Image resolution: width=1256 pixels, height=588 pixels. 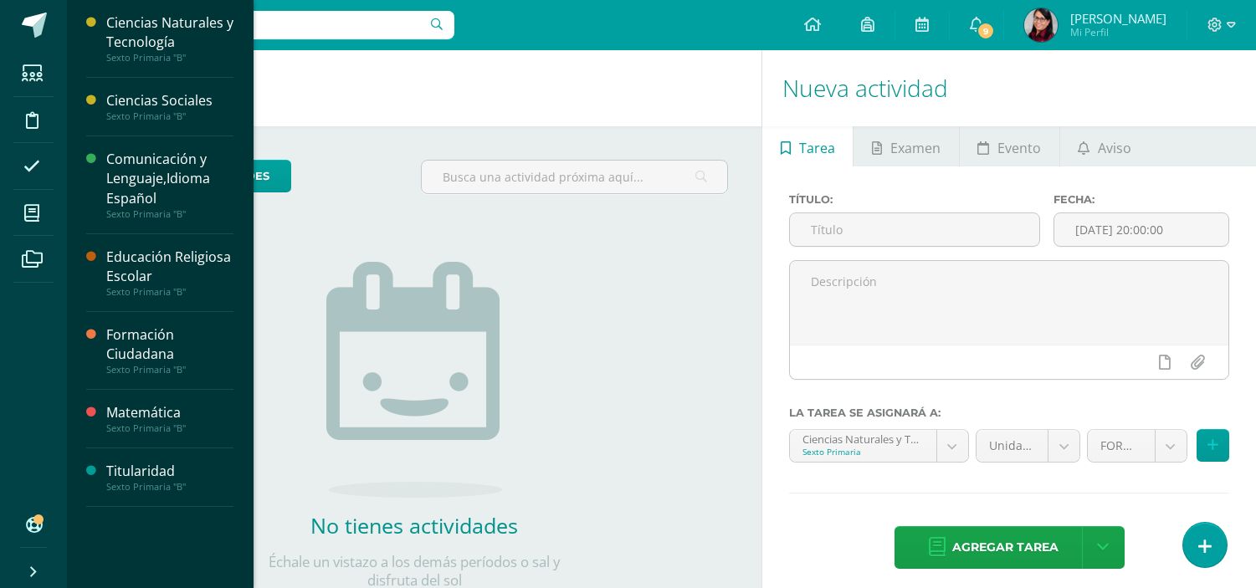 I want to click on a: TitularidadSexto Primaria "B", so click(x=170, y=477).